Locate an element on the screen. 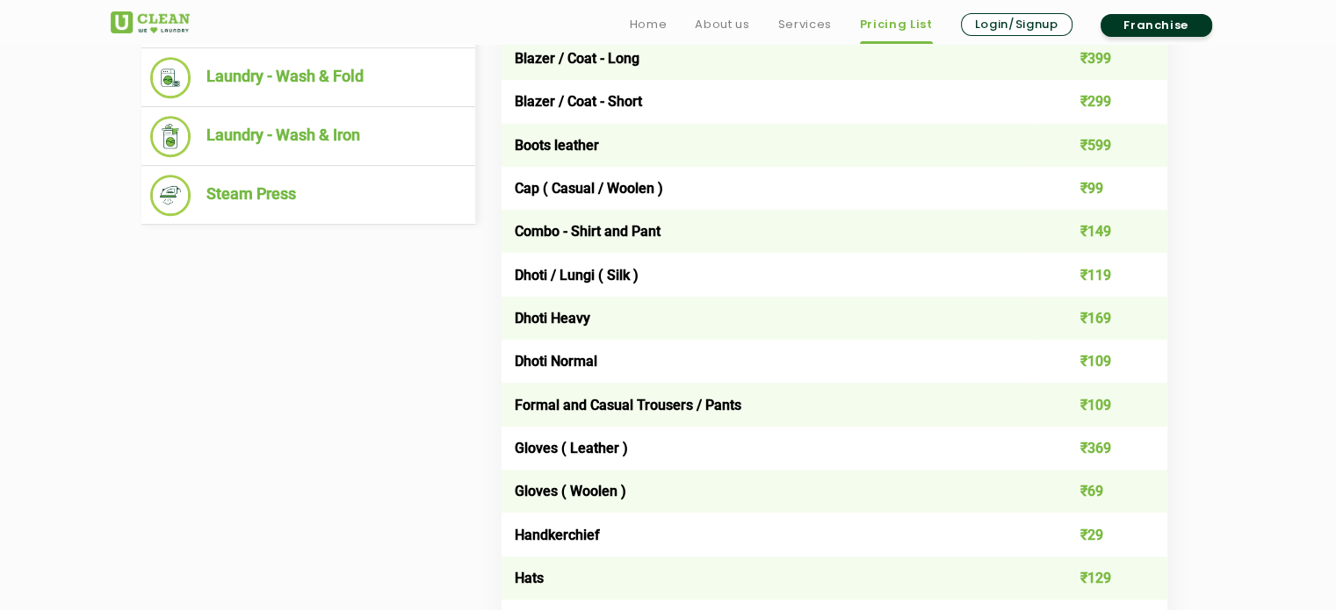 The image size is (1336, 610). td: Dhoti Normal is located at coordinates (768, 361).